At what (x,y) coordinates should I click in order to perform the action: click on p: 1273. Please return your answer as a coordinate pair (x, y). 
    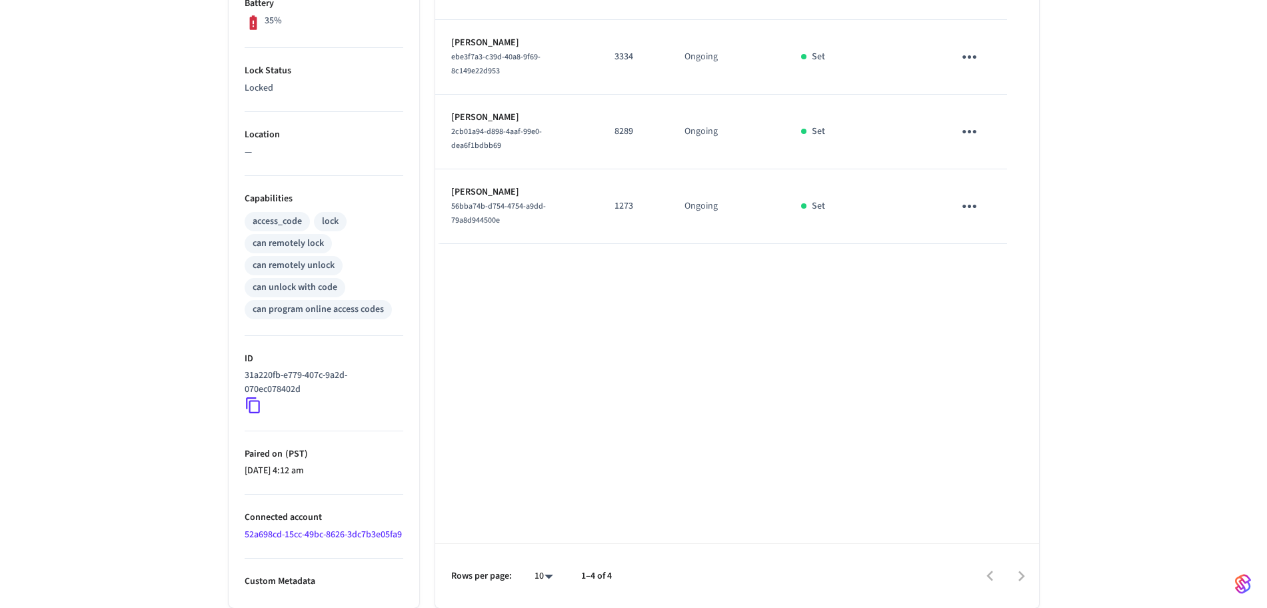
    Looking at the image, I should click on (633, 206).